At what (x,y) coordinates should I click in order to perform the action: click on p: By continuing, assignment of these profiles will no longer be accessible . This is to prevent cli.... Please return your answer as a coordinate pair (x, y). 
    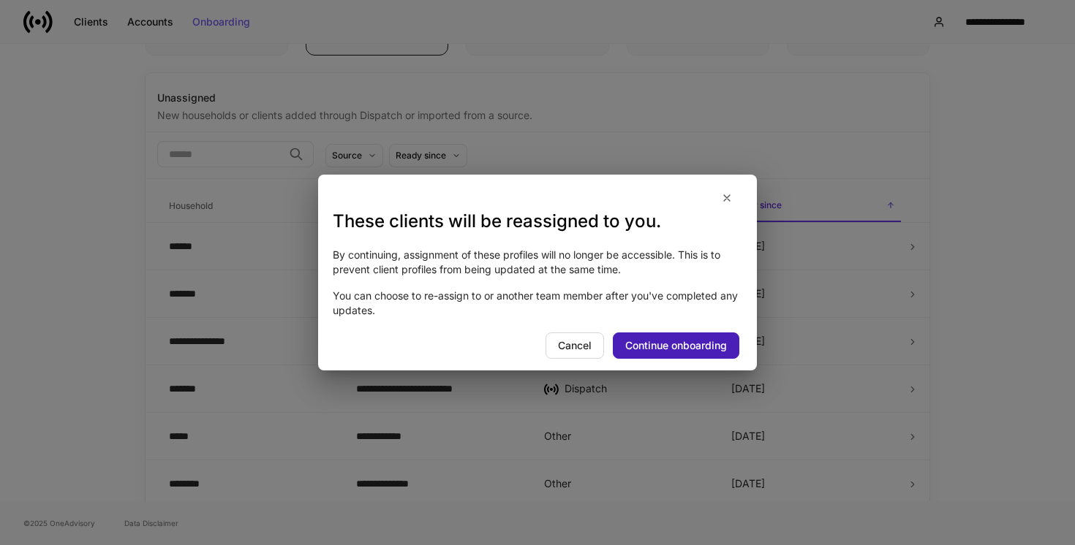
    Looking at the image, I should click on (537, 262).